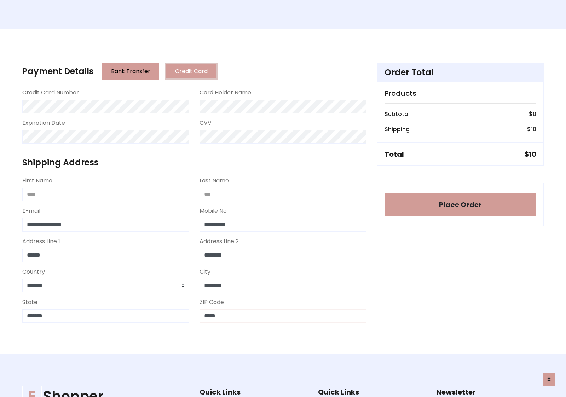  I want to click on label: E-mail, so click(31, 211).